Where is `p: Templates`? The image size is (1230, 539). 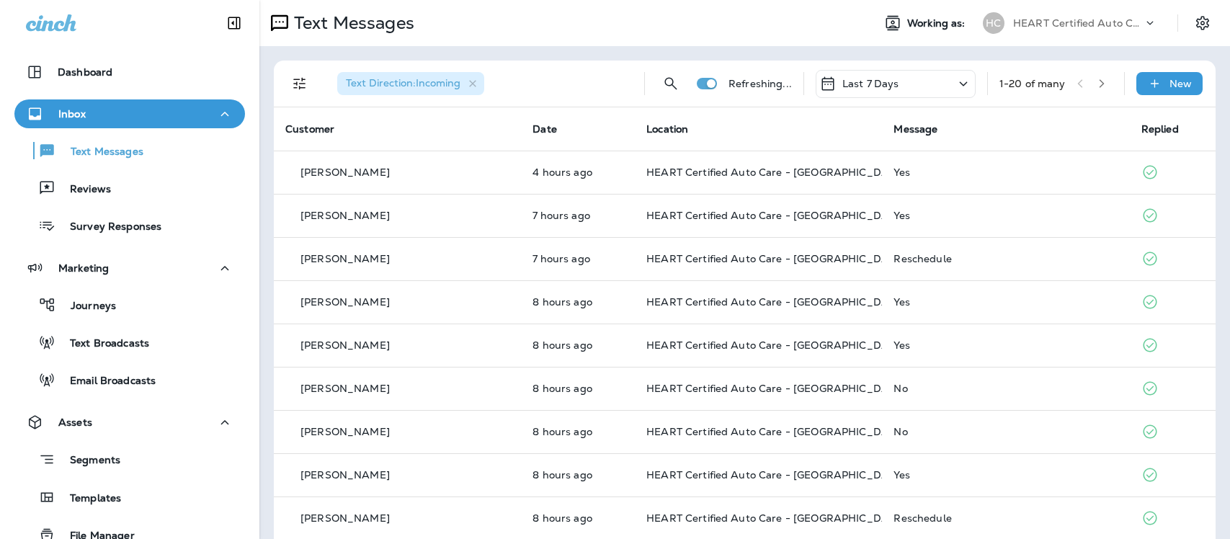 p: Templates is located at coordinates (88, 499).